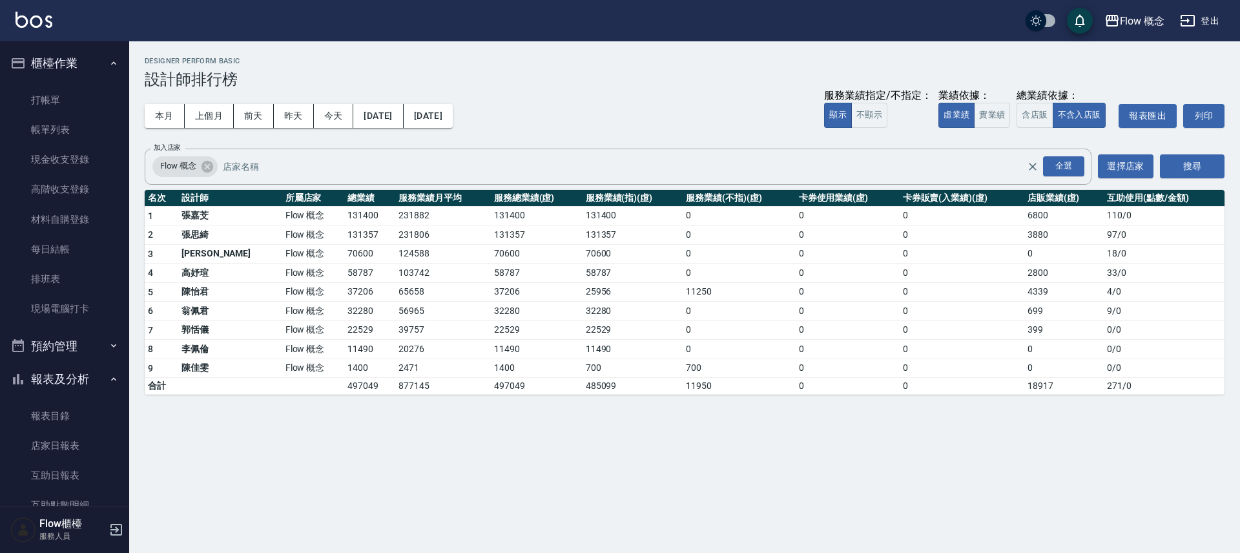 Image resolution: width=1240 pixels, height=553 pixels. I want to click on a: 報表目錄, so click(65, 416).